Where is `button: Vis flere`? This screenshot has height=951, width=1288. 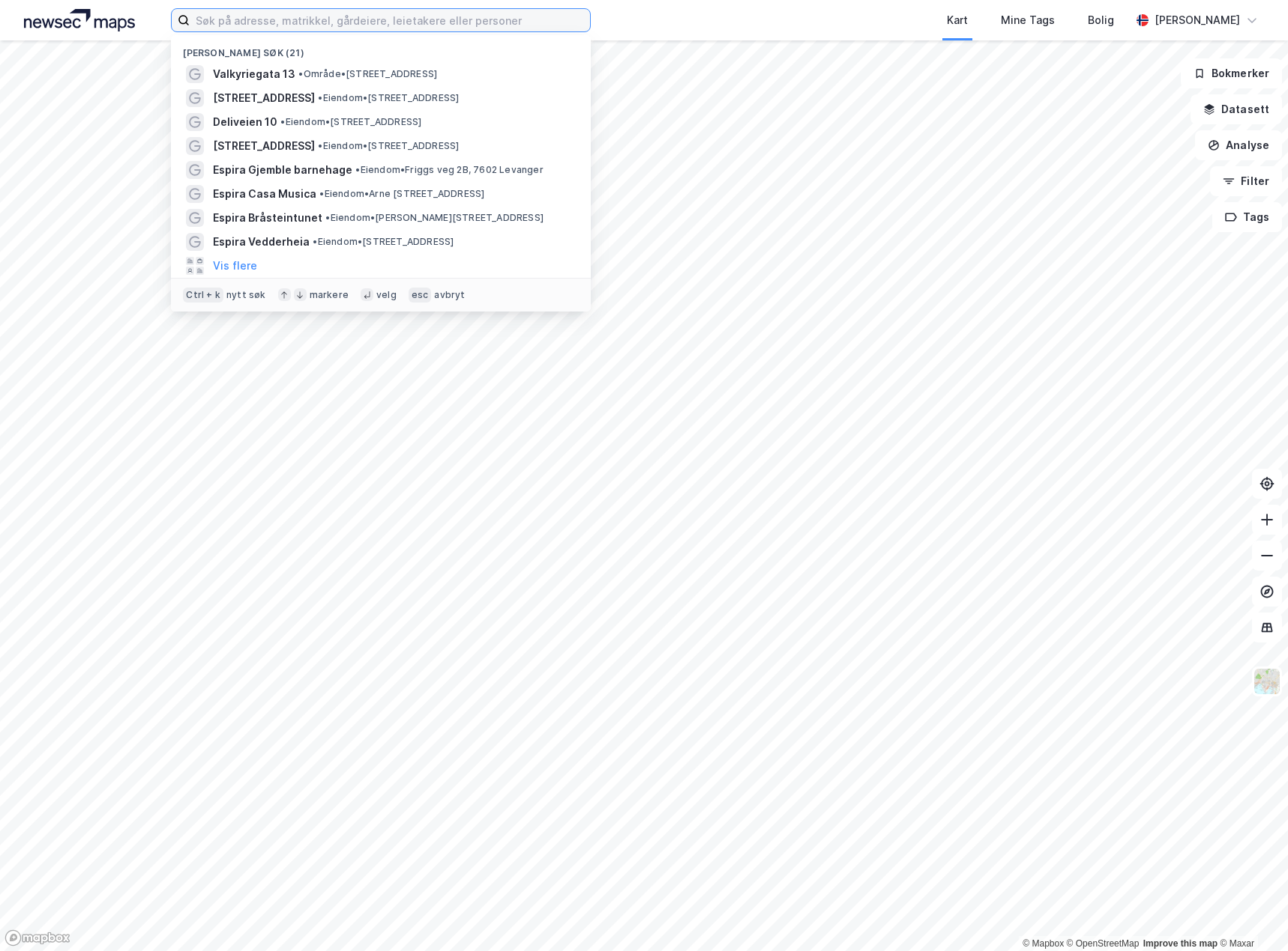 button: Vis flere is located at coordinates (235, 266).